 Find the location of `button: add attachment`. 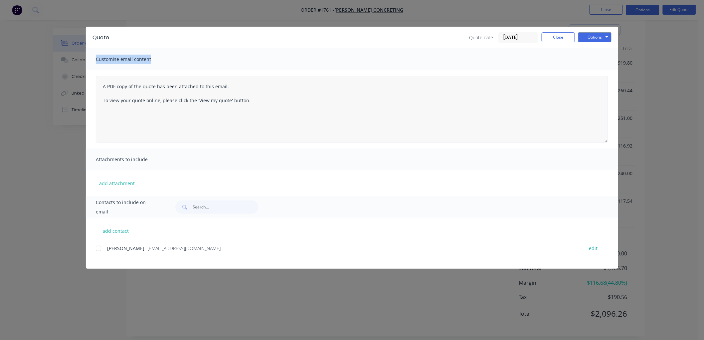

button: add attachment is located at coordinates (117, 183).